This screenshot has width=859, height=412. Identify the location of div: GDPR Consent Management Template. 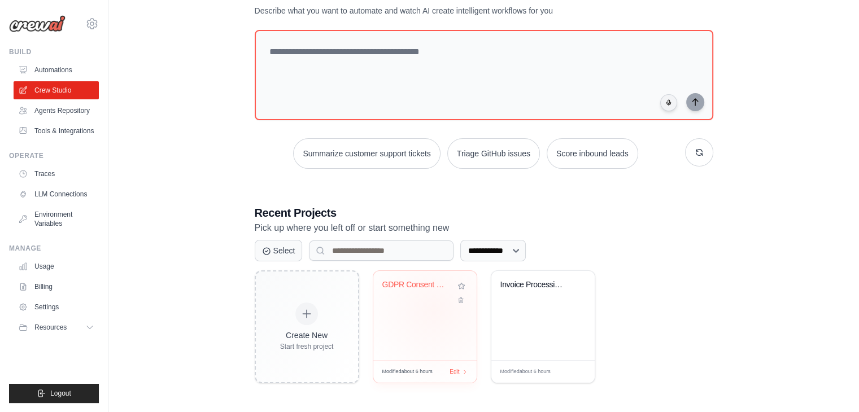
(416, 285).